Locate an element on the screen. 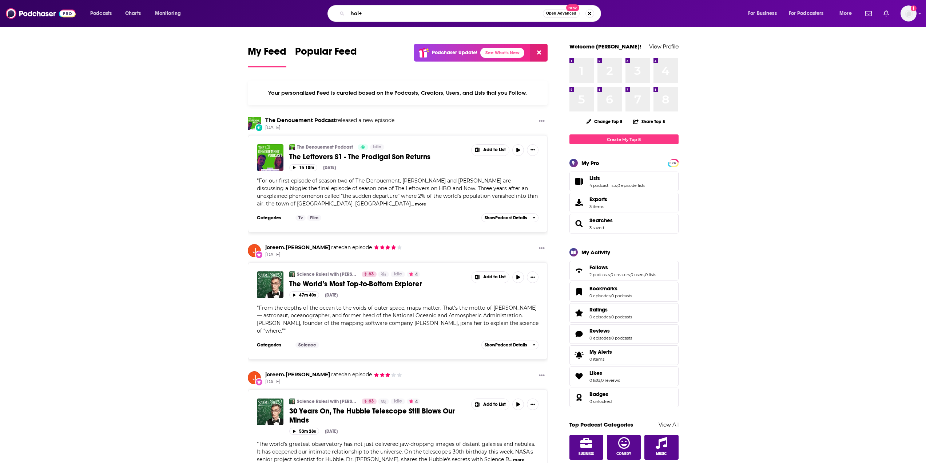 The height and width of the screenshot is (463, 926). span: Business is located at coordinates (586, 454).